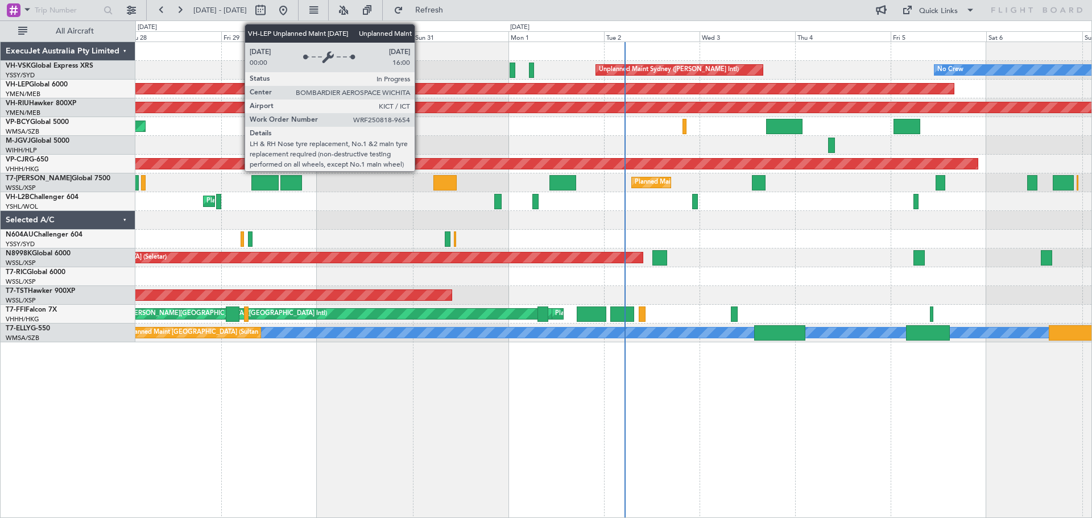 This screenshot has height=518, width=1092. I want to click on div: Sat 6, so click(1034, 36).